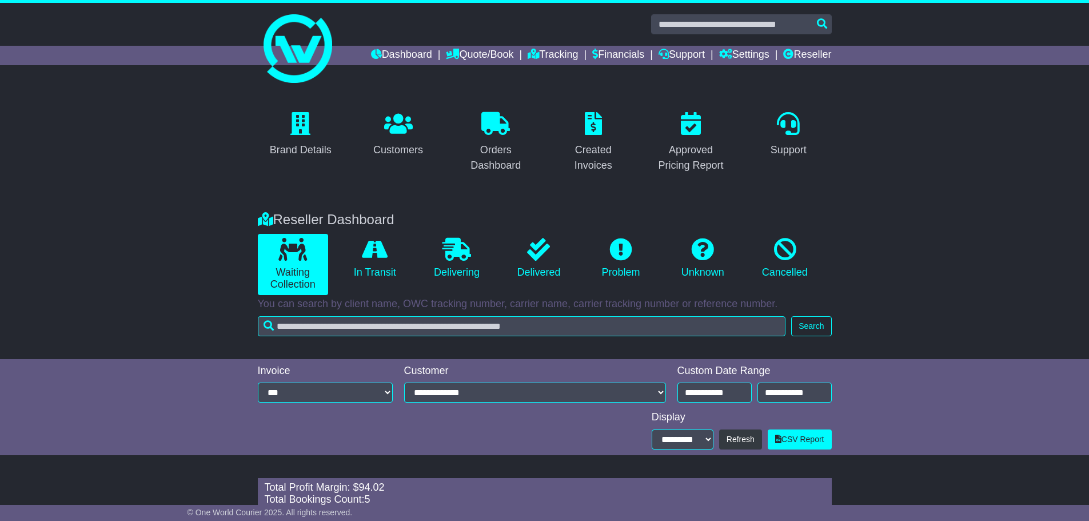  Describe the element at coordinates (742, 417) in the screenshot. I see `div: Display` at that location.